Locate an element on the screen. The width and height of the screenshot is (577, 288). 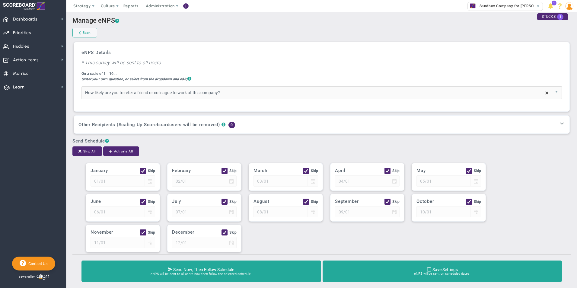
h3: April is located at coordinates (359, 171).